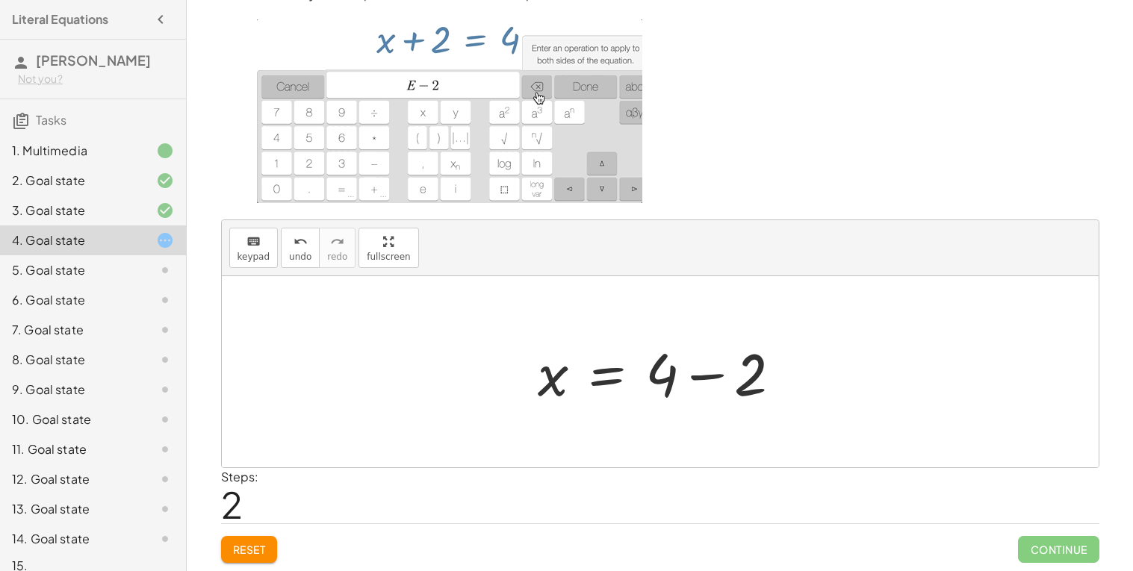 The width and height of the screenshot is (1133, 571). What do you see at coordinates (72, 211) in the screenshot?
I see `div: 3. Goal state` at bounding box center [72, 211].